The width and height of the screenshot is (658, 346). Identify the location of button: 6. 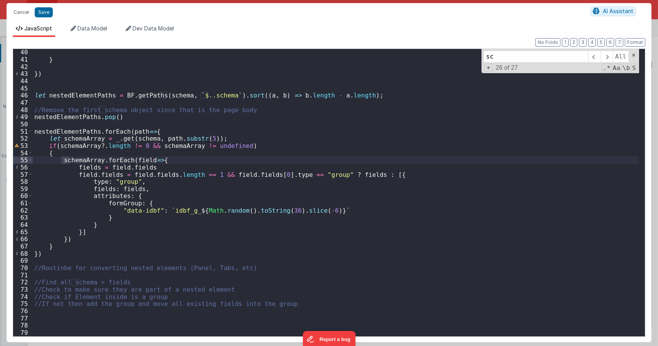
(610, 42).